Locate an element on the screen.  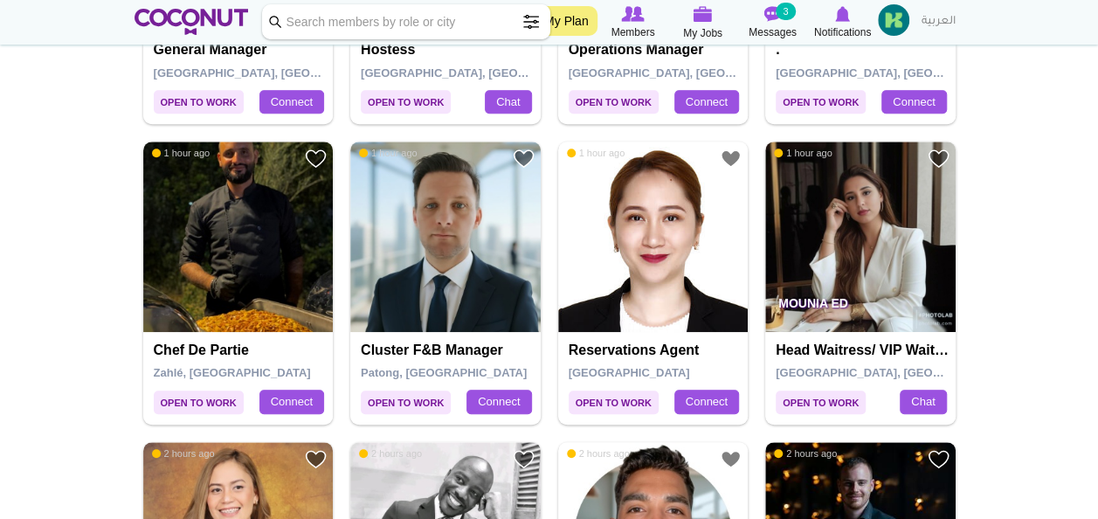
img: Messages is located at coordinates (773, 14).